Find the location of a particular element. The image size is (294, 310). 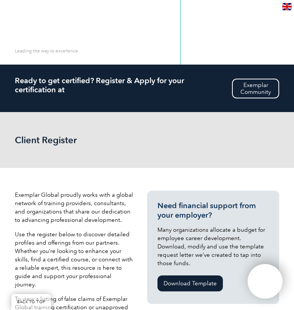

a: BACK TO TOP is located at coordinates (31, 302).